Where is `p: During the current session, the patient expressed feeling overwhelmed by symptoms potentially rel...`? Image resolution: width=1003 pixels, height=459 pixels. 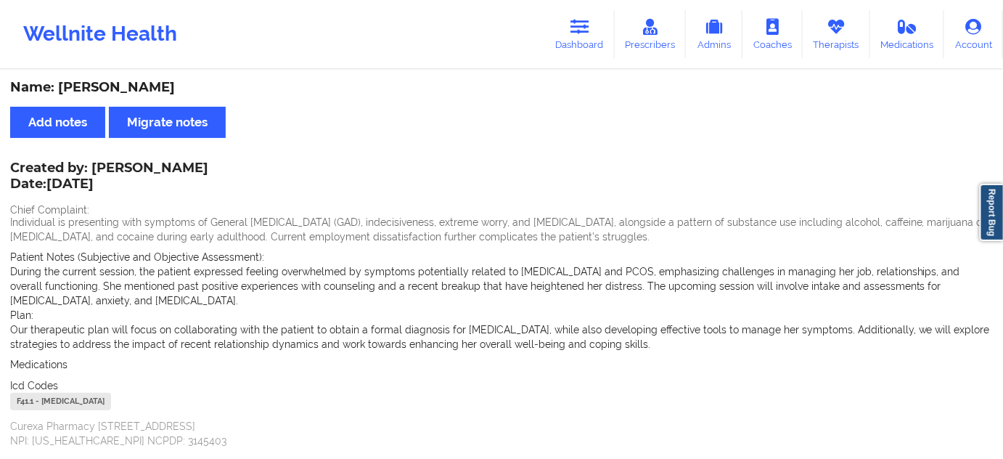
p: During the current session, the patient expressed feeling overwhelmed by symptoms potentially rel... is located at coordinates (501, 286).